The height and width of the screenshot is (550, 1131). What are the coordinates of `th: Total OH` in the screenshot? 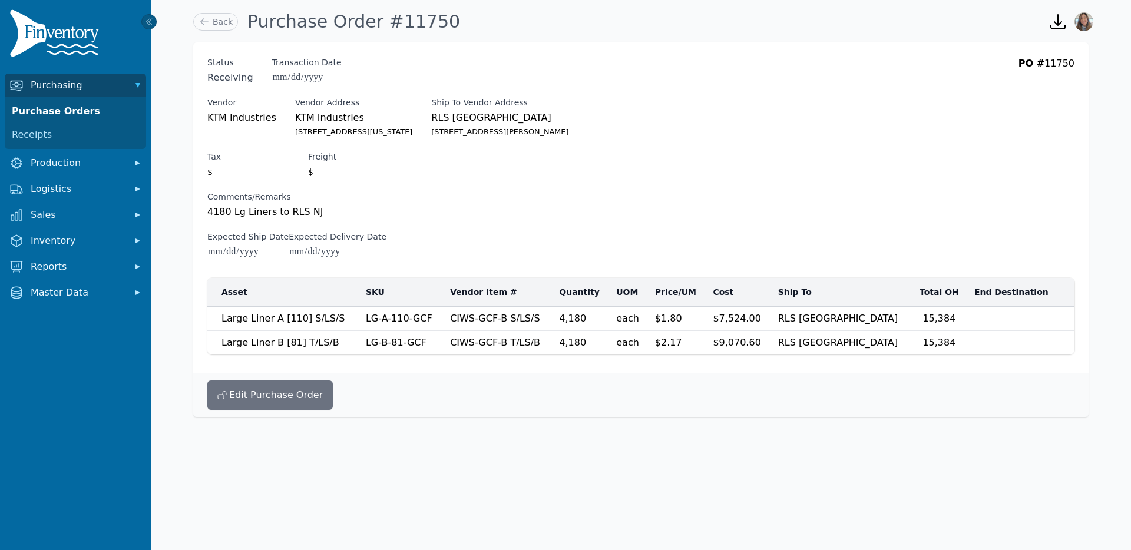 It's located at (939, 292).